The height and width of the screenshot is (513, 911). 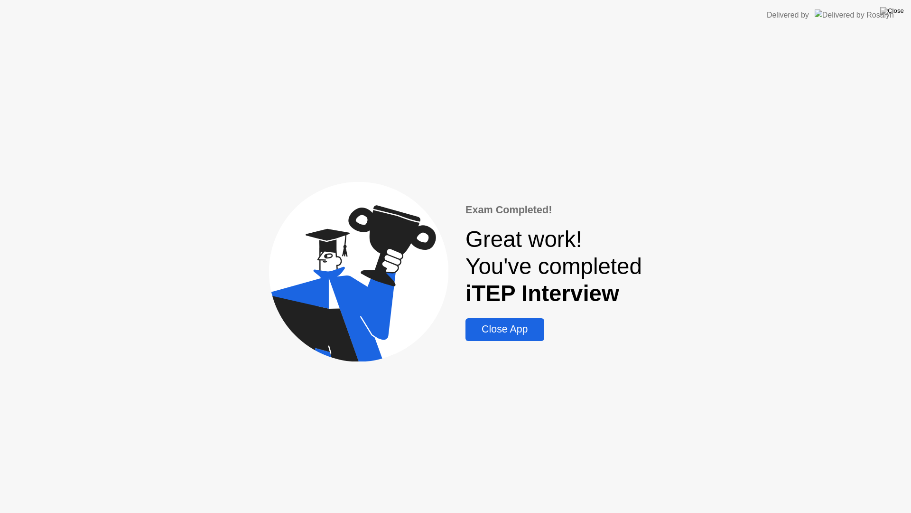 I want to click on button: Close App, so click(x=504, y=329).